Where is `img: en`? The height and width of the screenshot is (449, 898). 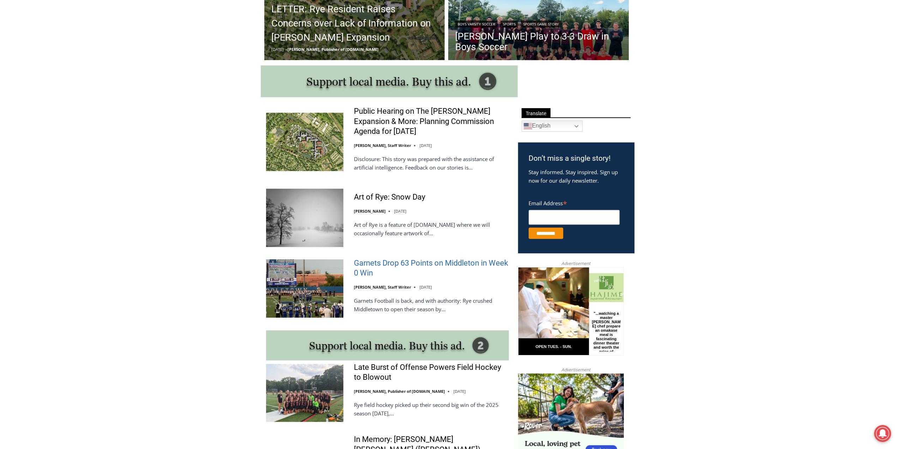 img: en is located at coordinates (528, 126).